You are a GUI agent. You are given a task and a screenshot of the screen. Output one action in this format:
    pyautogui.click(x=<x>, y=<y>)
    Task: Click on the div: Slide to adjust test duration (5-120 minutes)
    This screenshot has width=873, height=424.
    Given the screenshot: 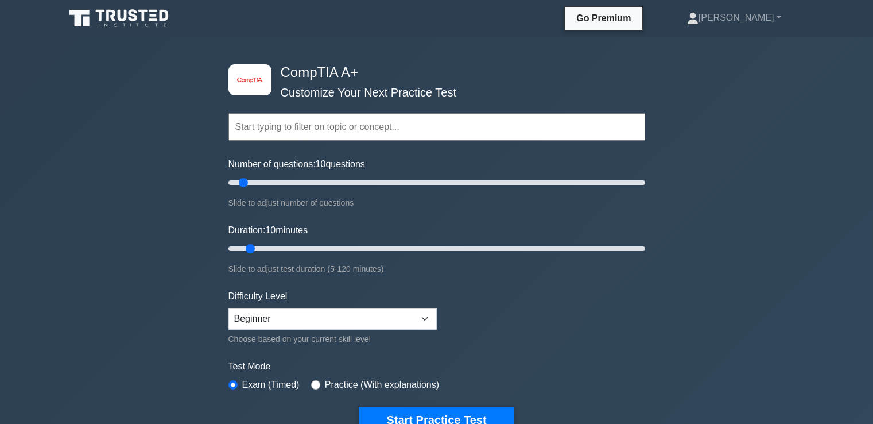 What is the action you would take?
    pyautogui.click(x=437, y=269)
    